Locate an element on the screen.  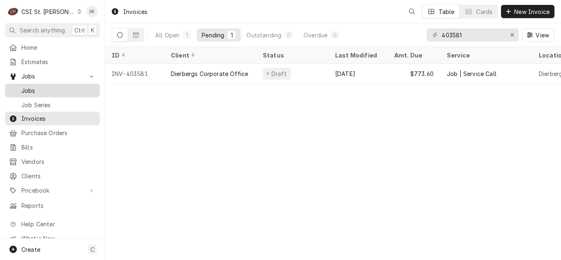
div: INV-403581 is located at coordinates (135, 74).